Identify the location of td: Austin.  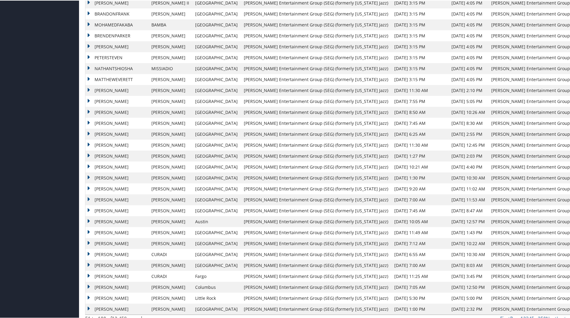
(217, 221).